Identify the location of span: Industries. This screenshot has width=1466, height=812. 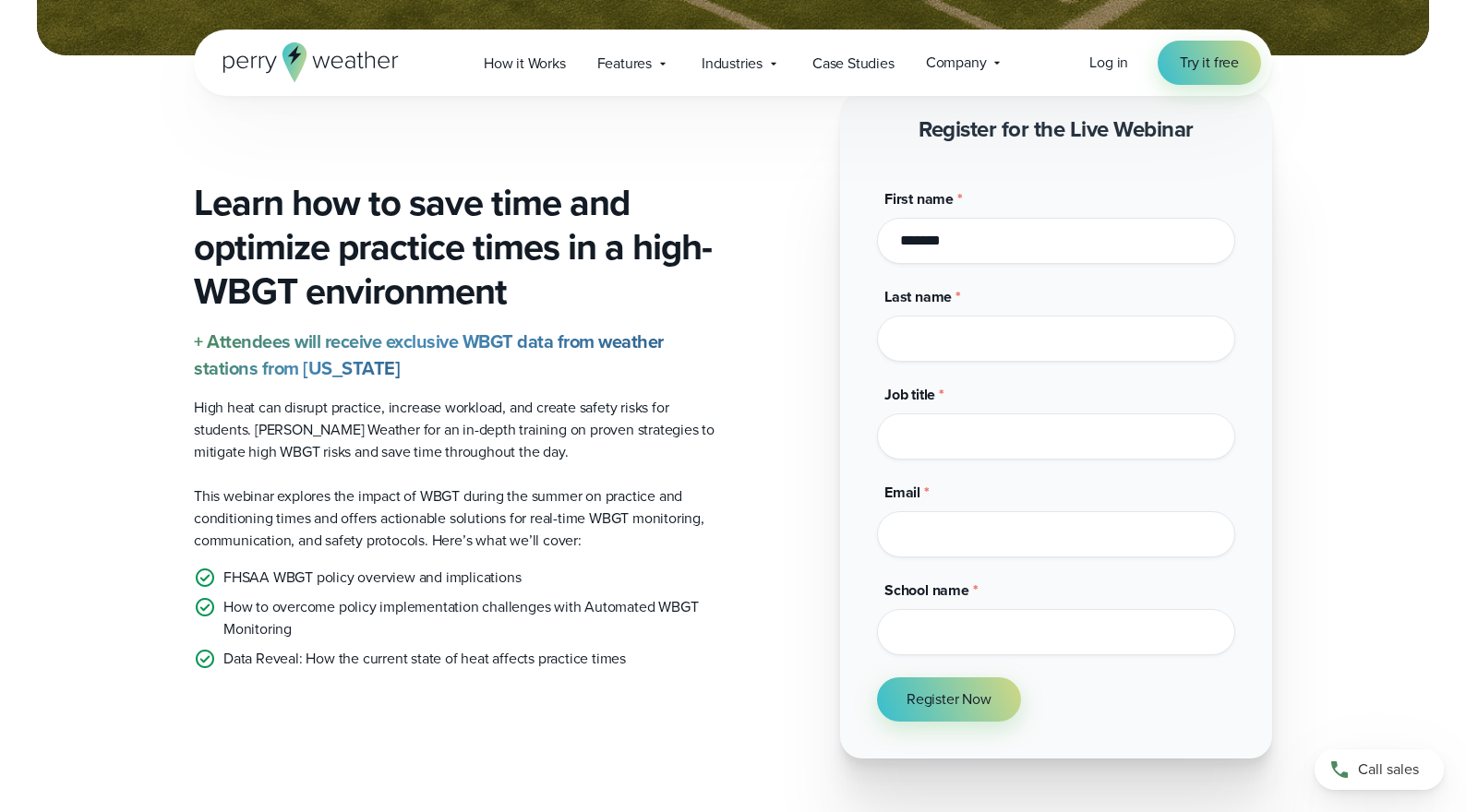
(733, 64).